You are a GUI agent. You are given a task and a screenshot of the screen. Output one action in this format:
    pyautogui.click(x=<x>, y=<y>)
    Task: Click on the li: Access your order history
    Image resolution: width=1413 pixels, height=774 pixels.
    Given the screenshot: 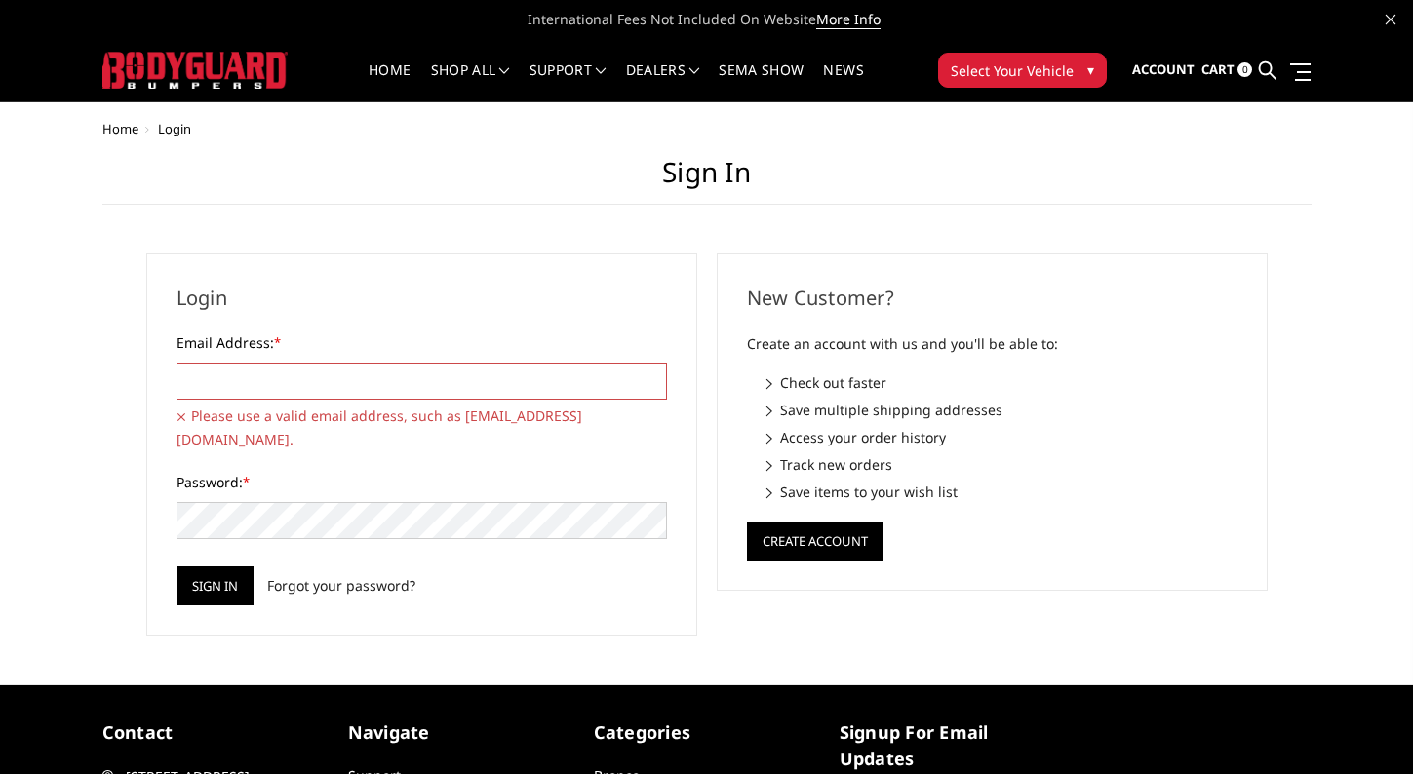 What is the action you would take?
    pyautogui.click(x=1002, y=437)
    